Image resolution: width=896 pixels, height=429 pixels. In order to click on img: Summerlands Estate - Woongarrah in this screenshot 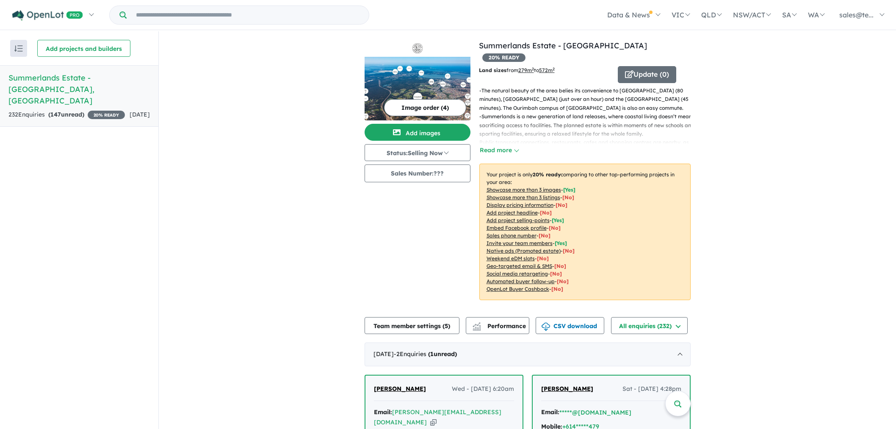, I will do `click(418, 89)`.